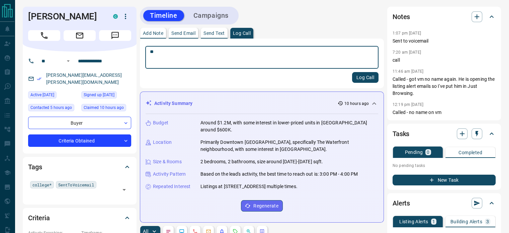 Image resolution: width=509 pixels, height=233 pixels. Describe the element at coordinates (444, 17) in the screenshot. I see `div: Notes` at that location.